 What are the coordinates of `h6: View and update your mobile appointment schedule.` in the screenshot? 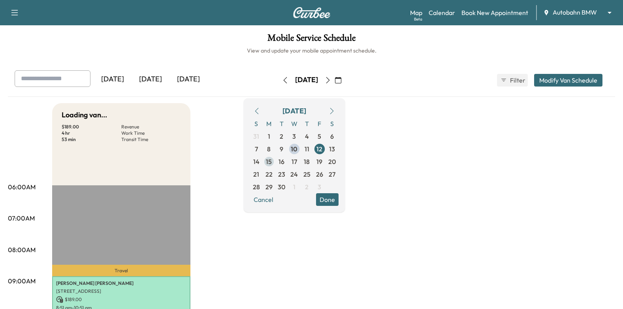 It's located at (311, 51).